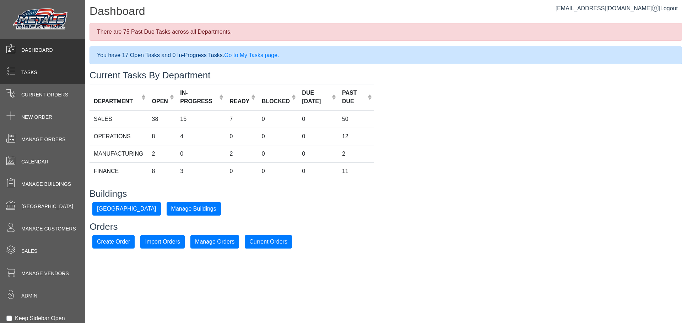 The width and height of the screenshot is (682, 323). I want to click on td: MANUFACTURING, so click(119, 154).